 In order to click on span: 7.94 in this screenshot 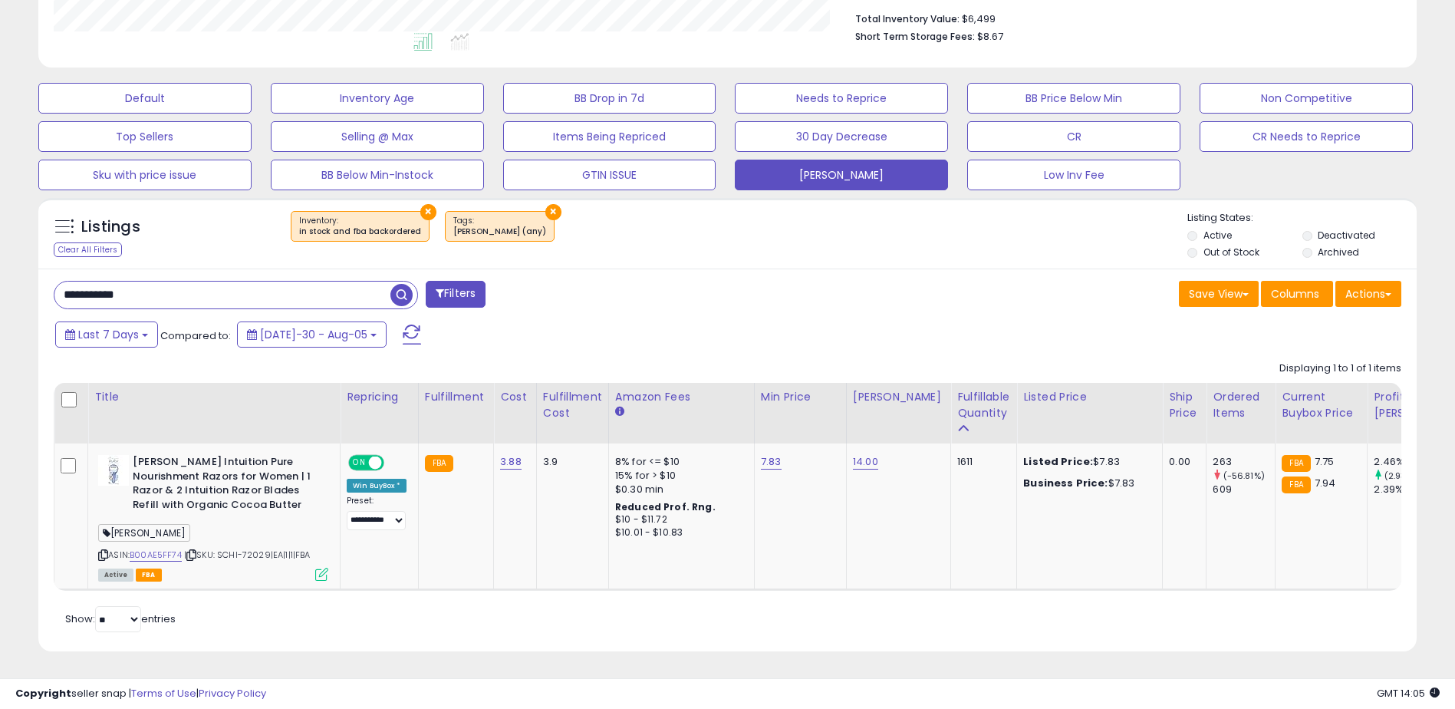, I will do `click(1326, 482)`.